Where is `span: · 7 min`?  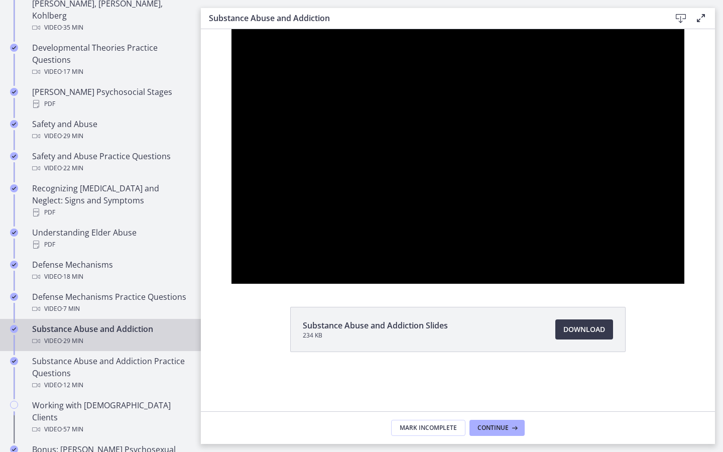 span: · 7 min is located at coordinates (71, 309).